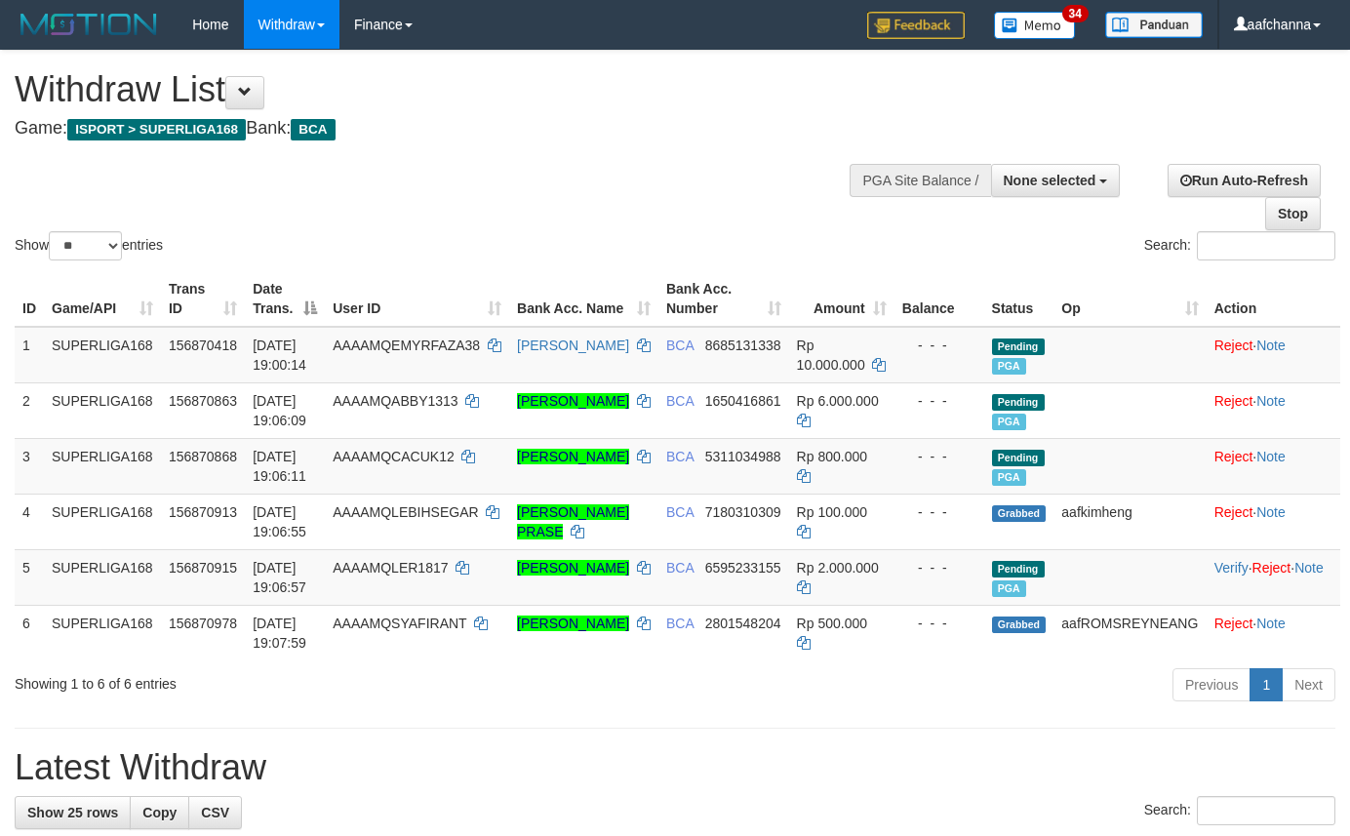  What do you see at coordinates (416, 298) in the screenshot?
I see `th: User ID: activate to sort column ascending` at bounding box center [416, 298].